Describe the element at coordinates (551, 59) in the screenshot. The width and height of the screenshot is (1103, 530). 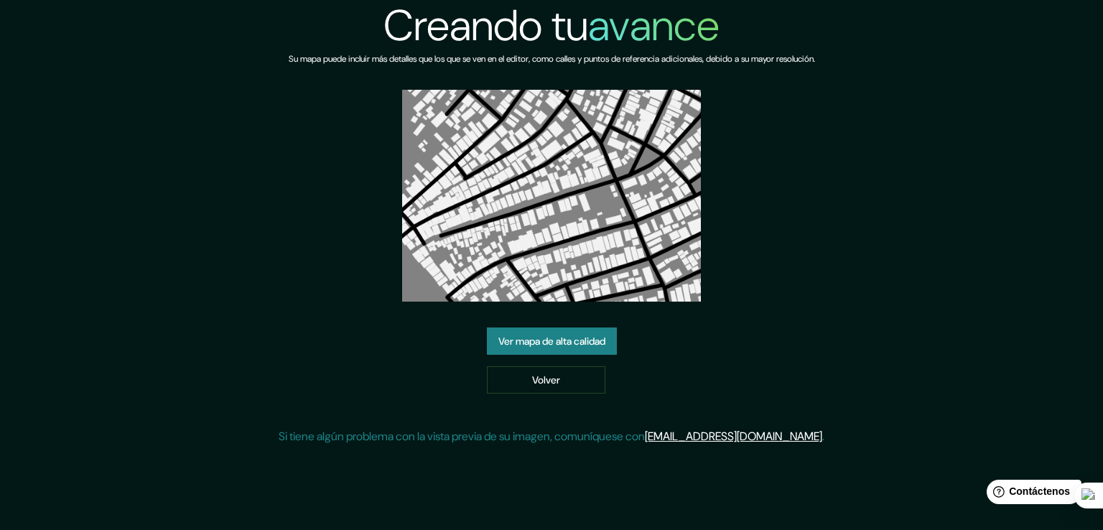
I see `font: Su mapa puede incluir más detalles que los que se ven en el editor, como calles y puntos de refer...` at that location.